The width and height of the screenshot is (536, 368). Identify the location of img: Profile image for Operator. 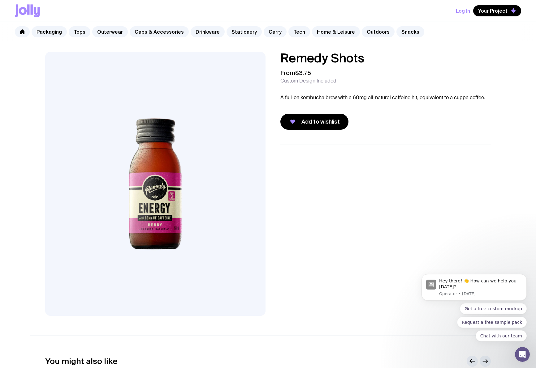
(19, 58).